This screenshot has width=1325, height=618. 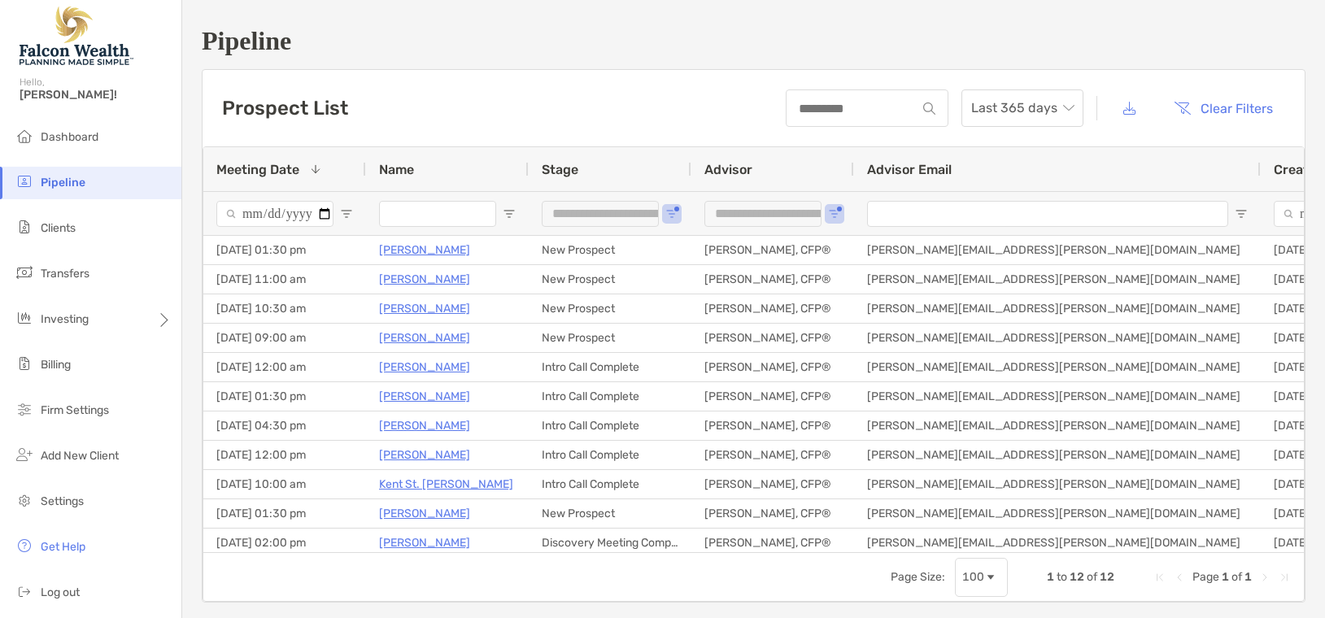 What do you see at coordinates (24, 273) in the screenshot?
I see `img: transfers icon` at bounding box center [24, 273].